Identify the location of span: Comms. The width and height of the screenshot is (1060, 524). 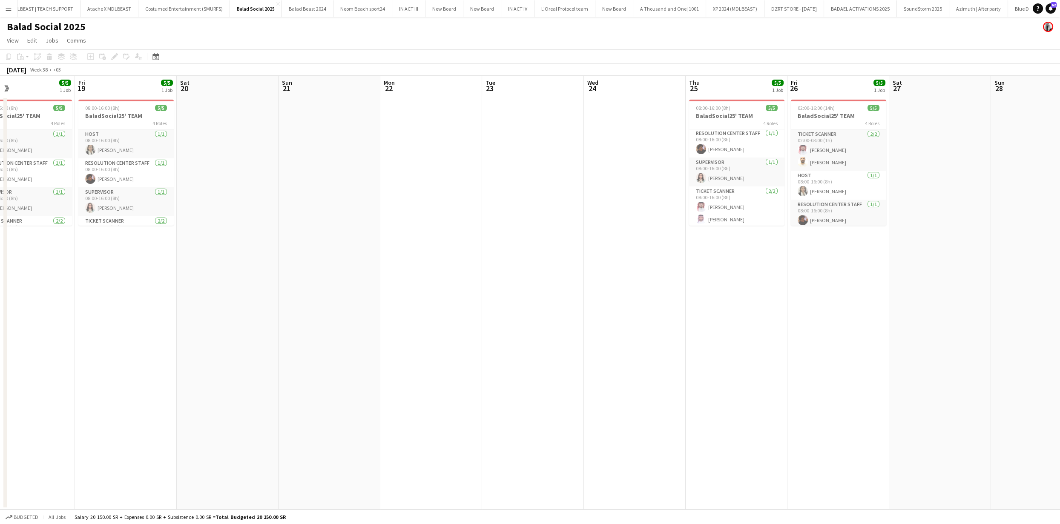
(76, 40).